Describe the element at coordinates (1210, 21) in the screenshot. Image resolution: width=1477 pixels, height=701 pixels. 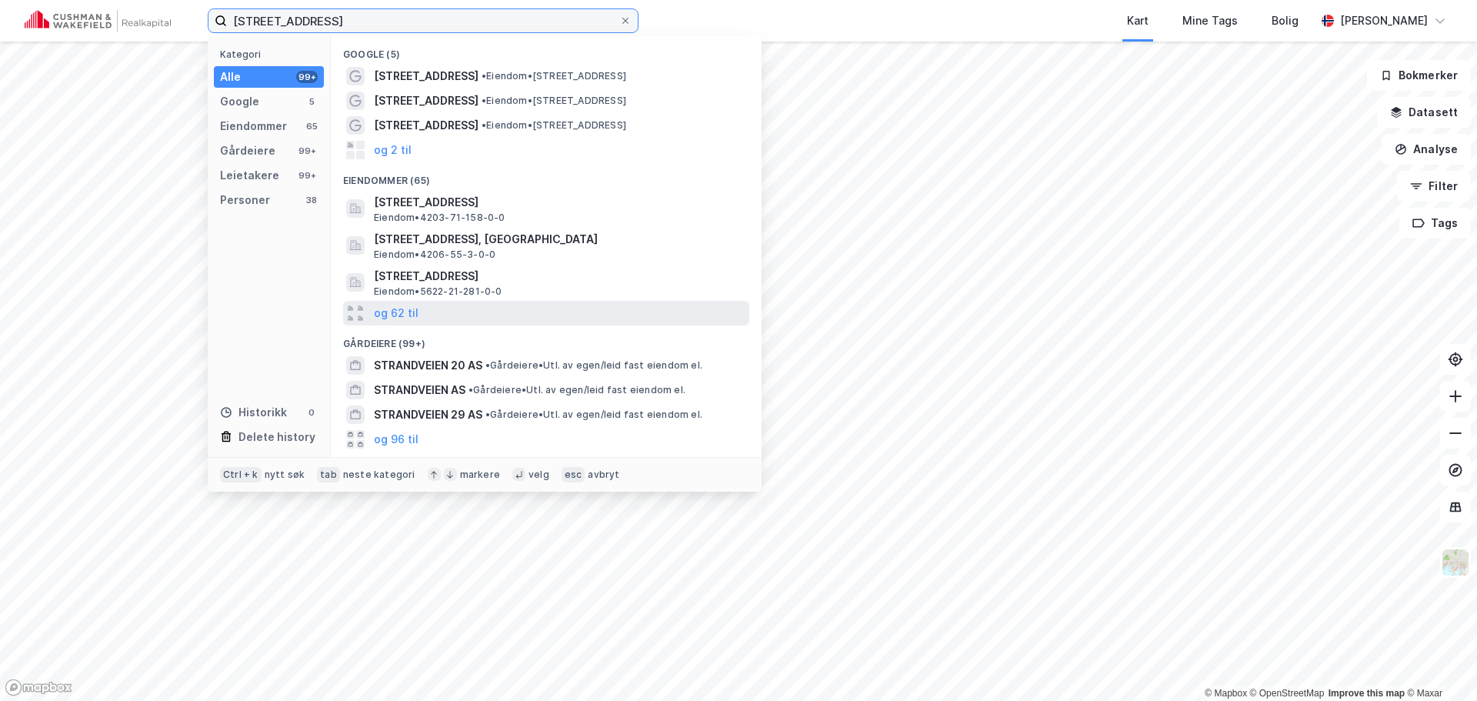
I see `div: Mine Tags` at that location.